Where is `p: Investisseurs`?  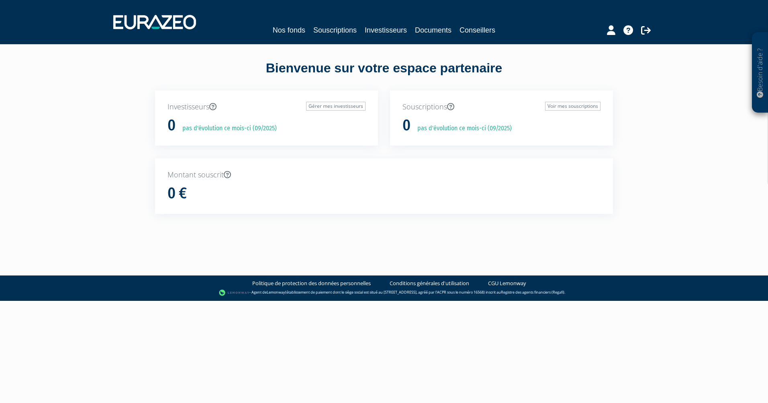
p: Investisseurs is located at coordinates (266, 107).